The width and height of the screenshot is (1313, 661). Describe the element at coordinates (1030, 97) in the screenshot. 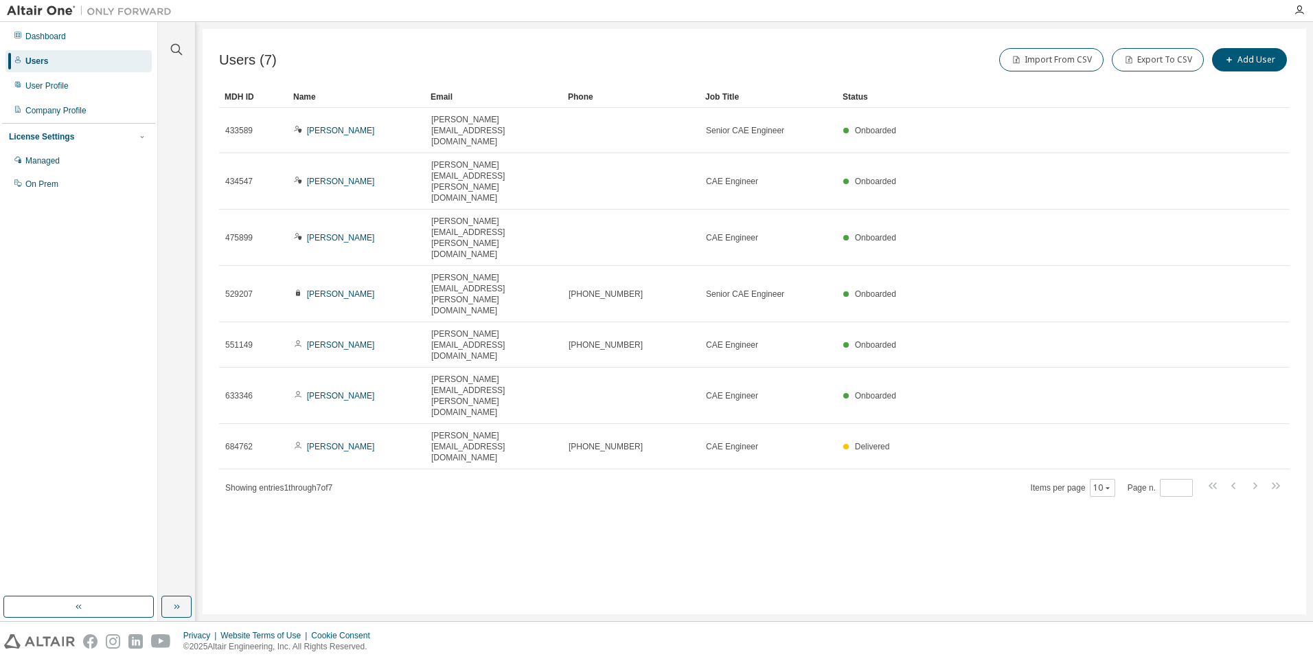

I see `div: Status` at that location.